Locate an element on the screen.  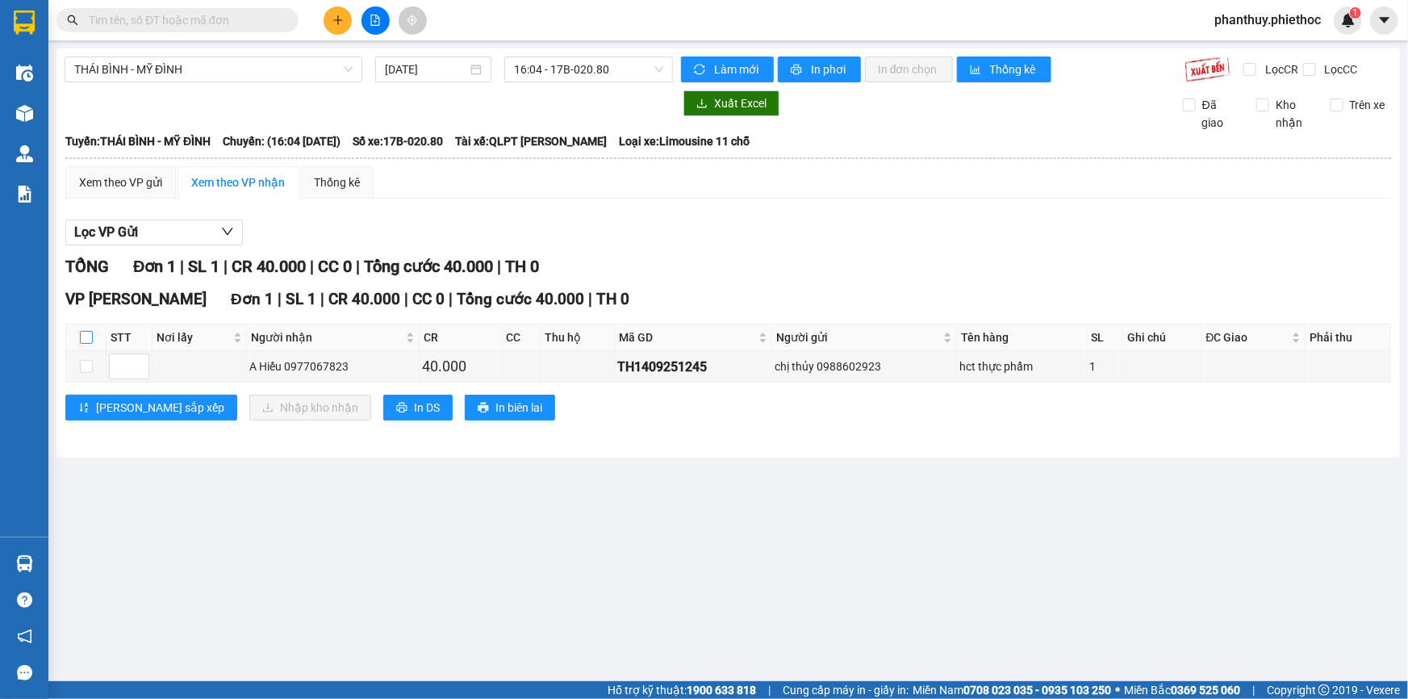
button: downloadXuất Excel is located at coordinates (731, 103).